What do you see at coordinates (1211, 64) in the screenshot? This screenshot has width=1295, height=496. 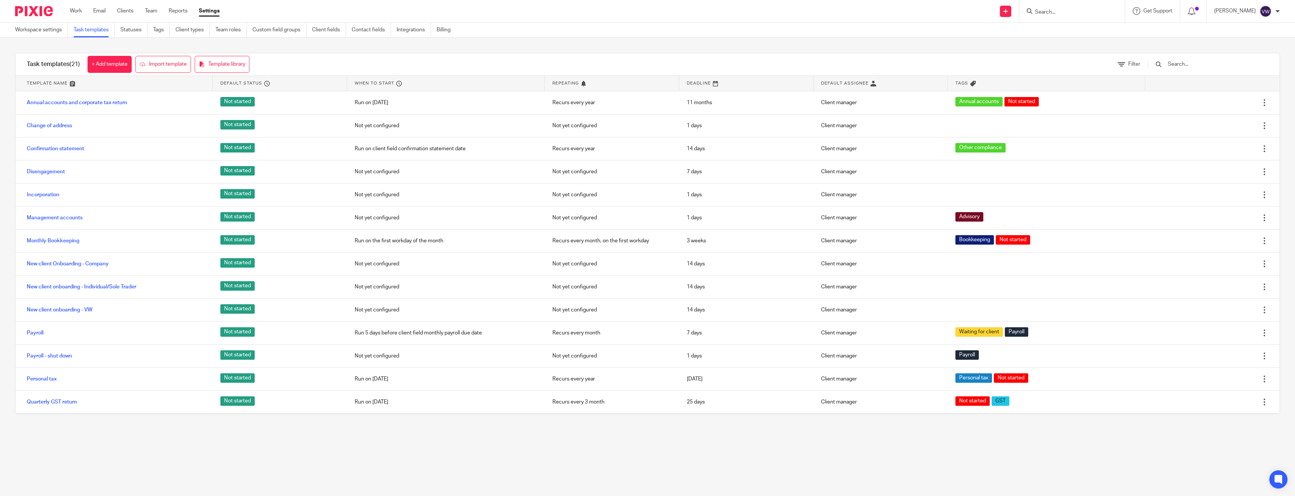 I see `input: Search...` at bounding box center [1211, 64].